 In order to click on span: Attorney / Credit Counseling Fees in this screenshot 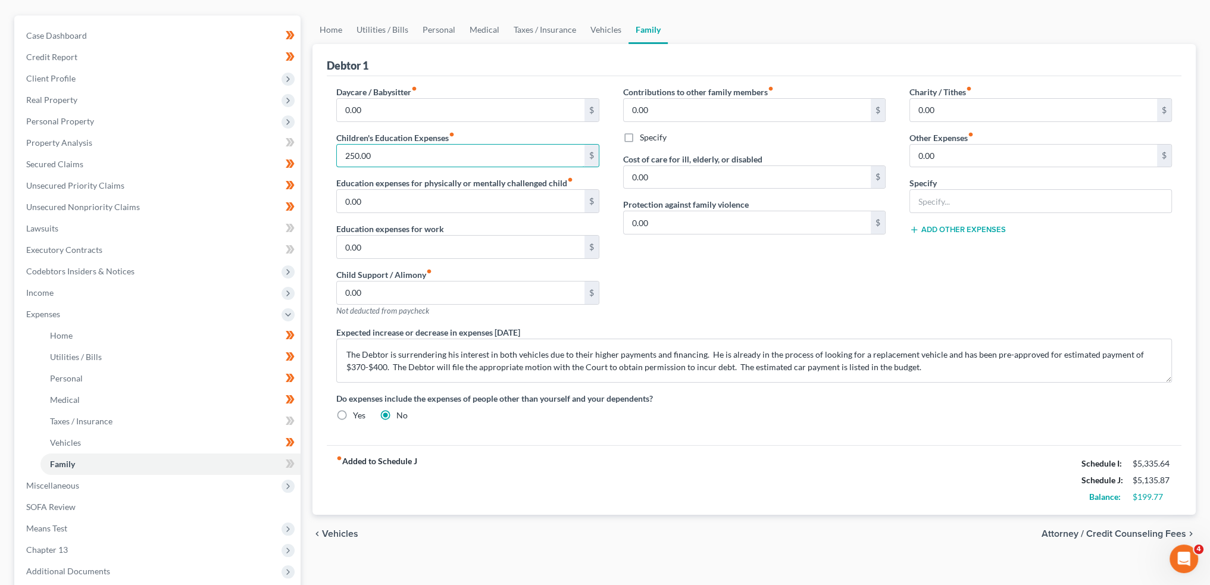, I will do `click(1114, 534)`.